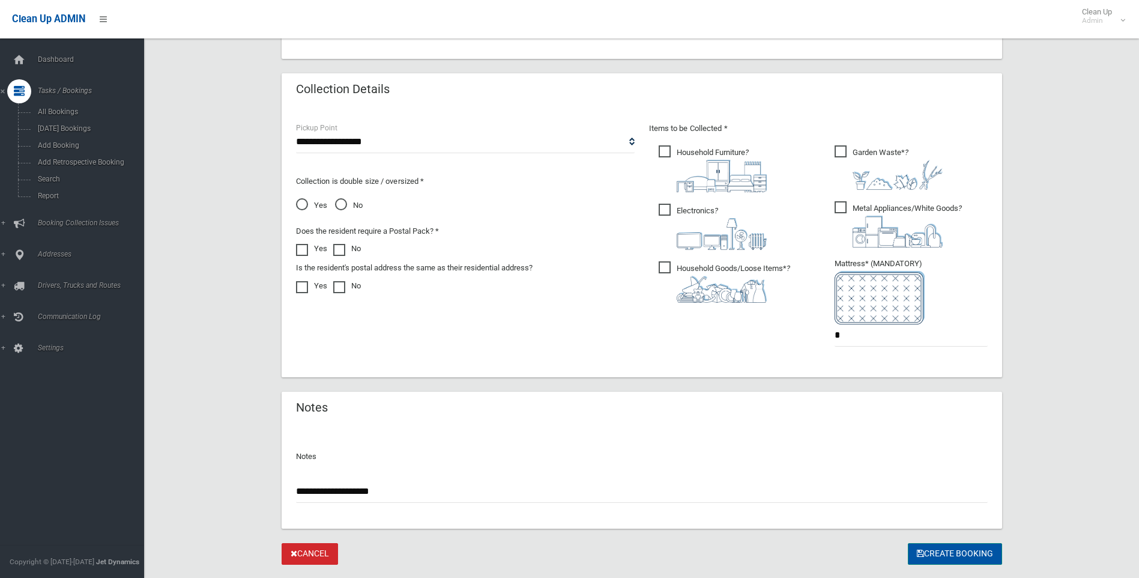 Image resolution: width=1139 pixels, height=578 pixels. What do you see at coordinates (94, 285) in the screenshot?
I see `span: Drivers, Trucks and Routes` at bounding box center [94, 285].